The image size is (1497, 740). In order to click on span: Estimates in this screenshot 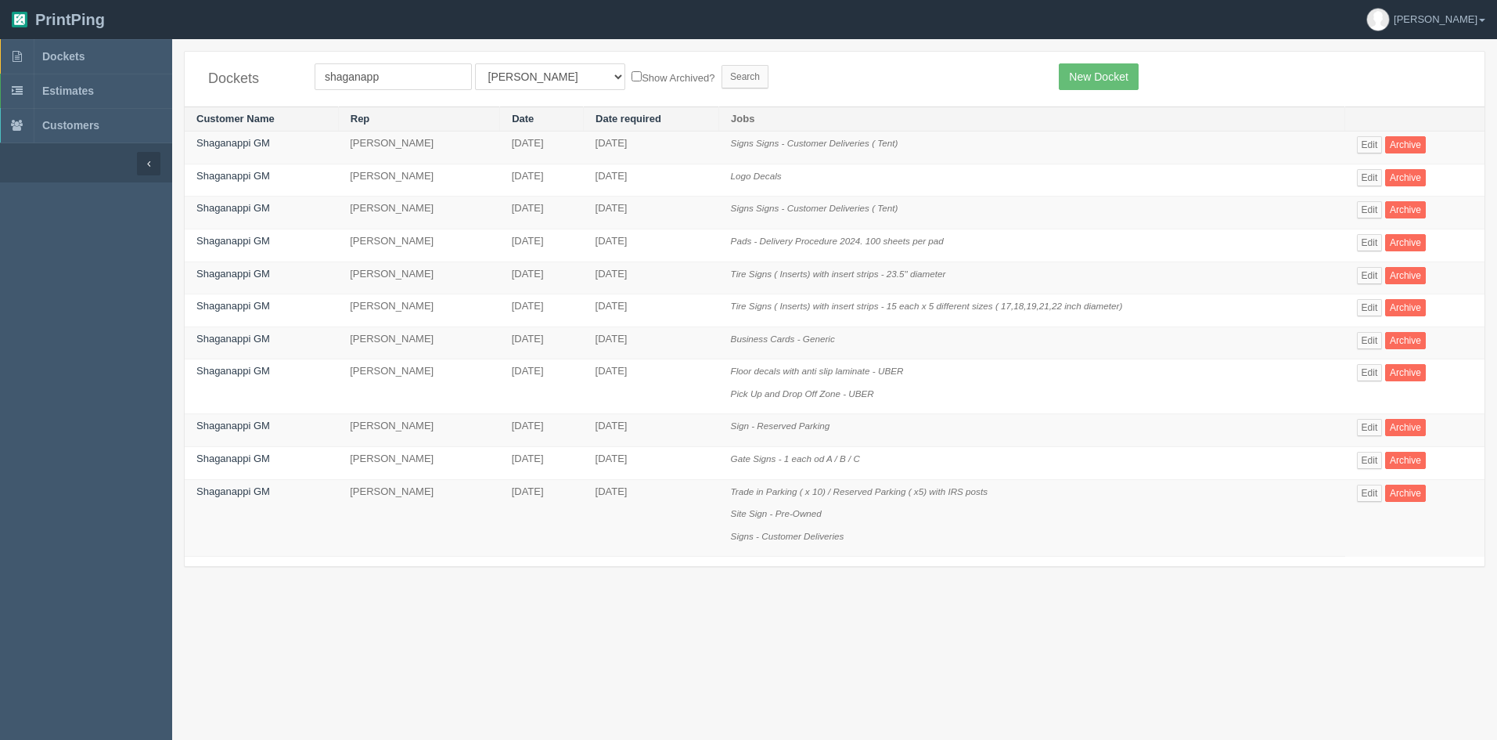, I will do `click(68, 91)`.